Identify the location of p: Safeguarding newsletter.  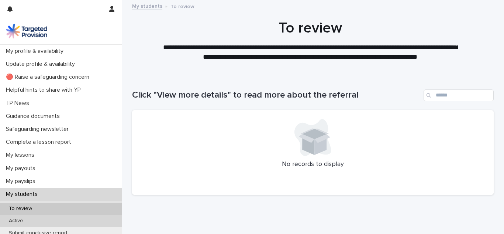
(39, 129).